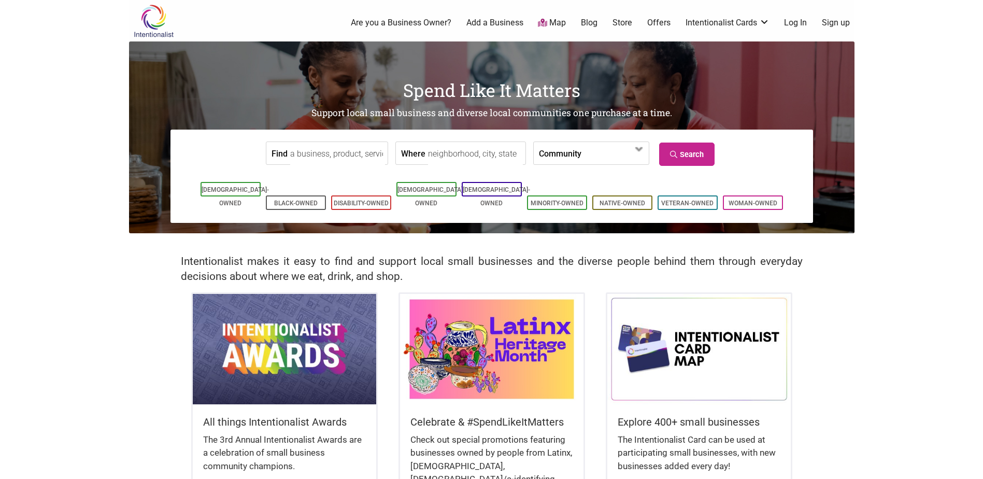  Describe the element at coordinates (492, 269) in the screenshot. I see `h2: Intentionalist makes it easy to find and support local small businesses and the diverse people be...` at that location.